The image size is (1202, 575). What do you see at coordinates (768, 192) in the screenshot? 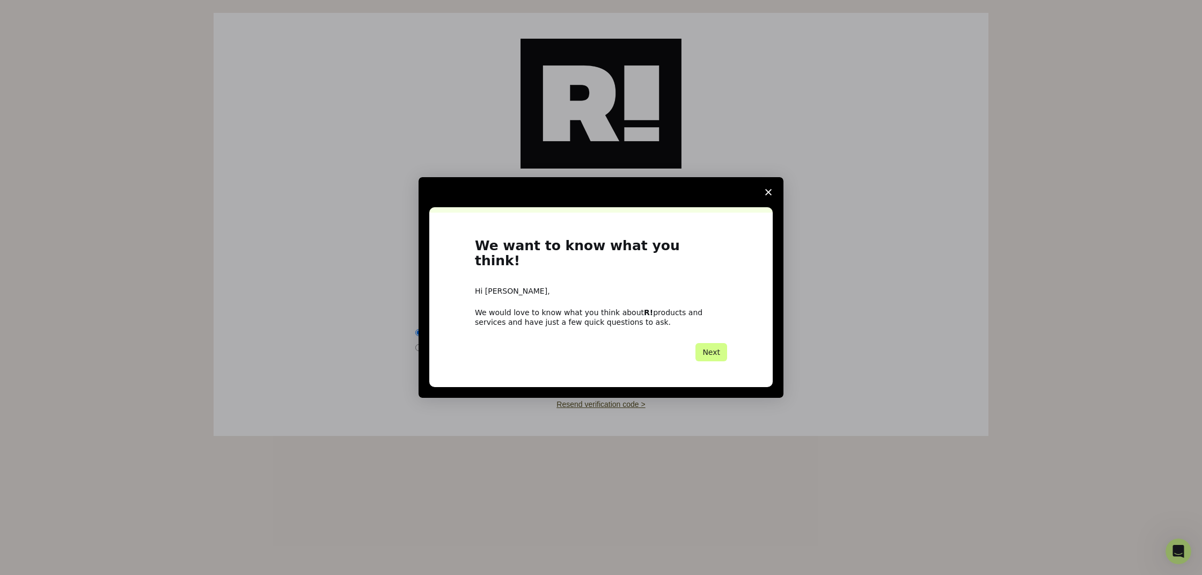
I see `span: Close survey` at bounding box center [768, 192].